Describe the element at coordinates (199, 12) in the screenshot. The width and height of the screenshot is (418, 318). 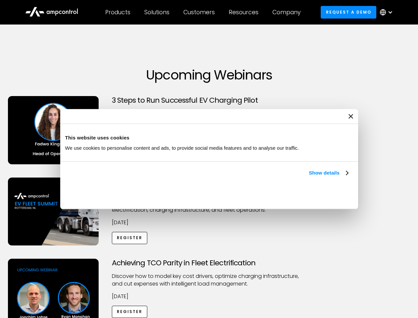
I see `div: Customers` at that location.